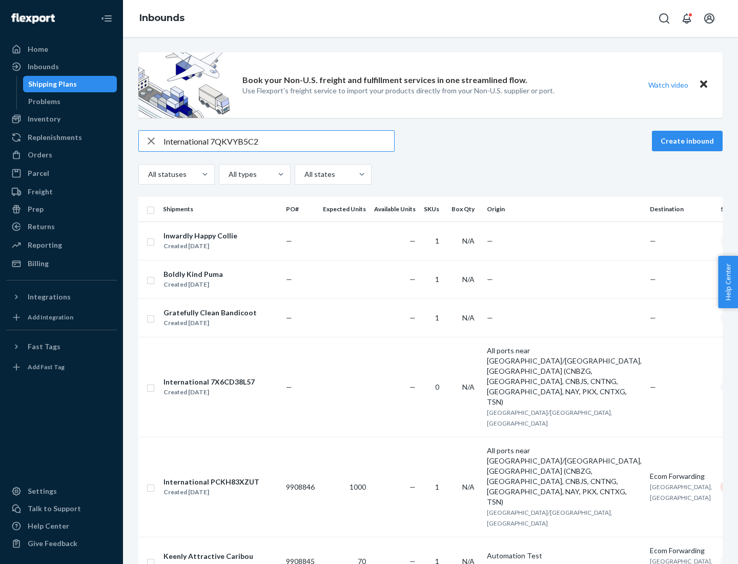 This screenshot has width=738, height=564. What do you see at coordinates (211, 482) in the screenshot?
I see `div: International PCKH83XZUT` at bounding box center [211, 482].